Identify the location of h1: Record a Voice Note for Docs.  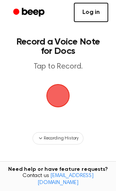
(58, 47).